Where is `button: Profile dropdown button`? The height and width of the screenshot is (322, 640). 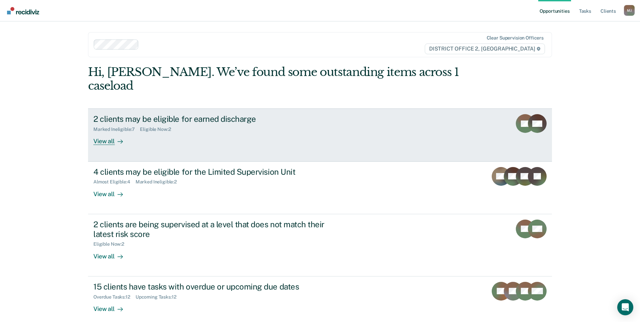
button: Profile dropdown button is located at coordinates (629, 10).